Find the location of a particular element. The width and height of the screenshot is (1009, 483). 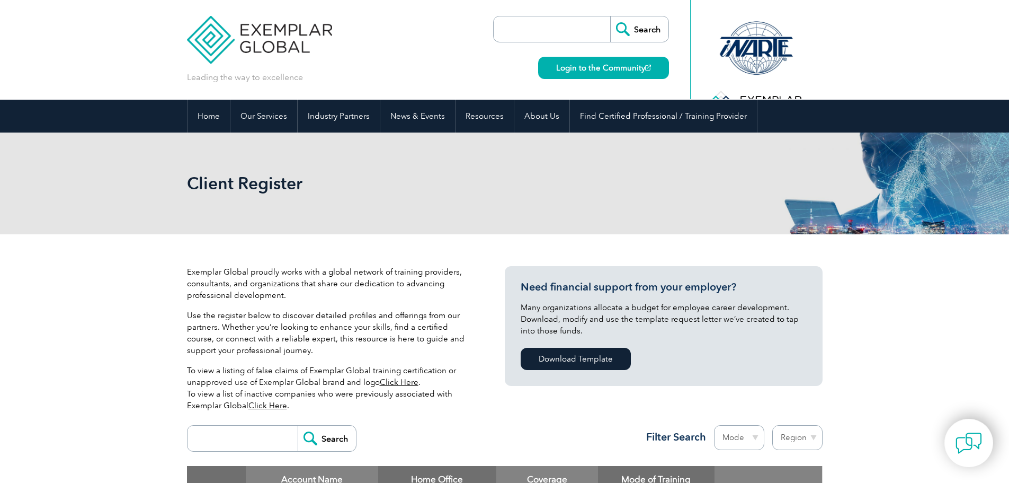

a: Login to the Community is located at coordinates (604, 68).